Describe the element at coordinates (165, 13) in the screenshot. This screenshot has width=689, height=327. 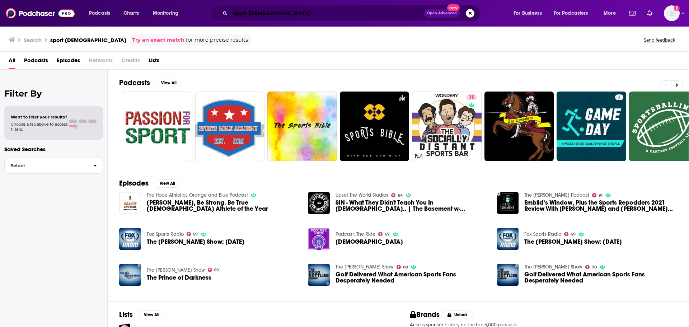
I see `span: Monitoring` at that location.